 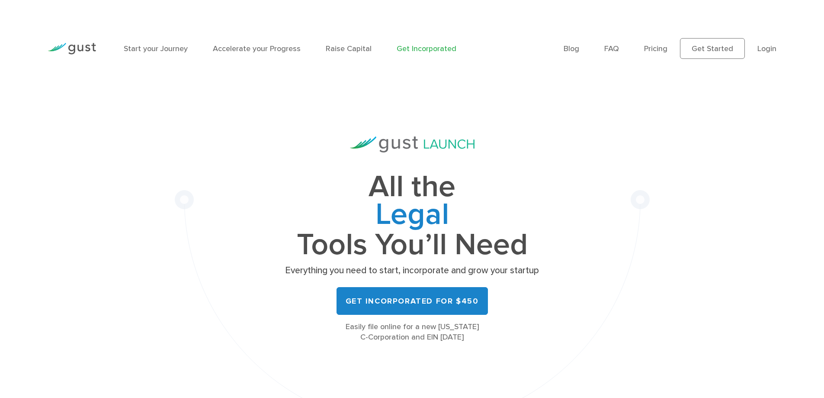 I want to click on a: Get Started, so click(x=713, y=48).